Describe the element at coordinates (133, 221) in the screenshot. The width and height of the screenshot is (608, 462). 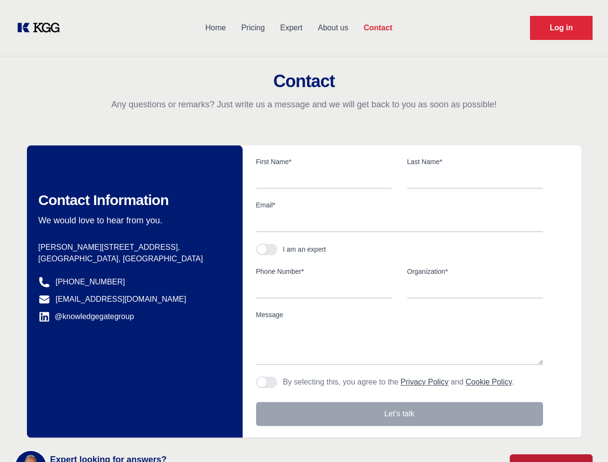
I see `p: We would love to hear from you.` at that location.